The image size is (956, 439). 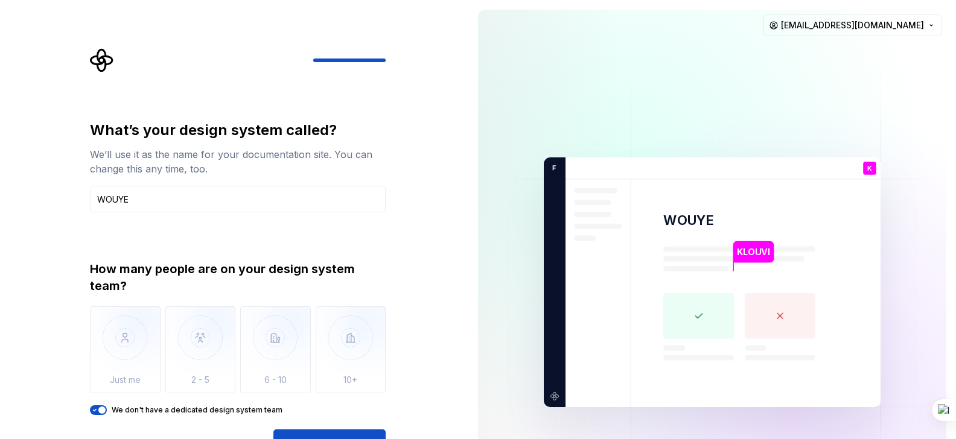 I want to click on div: What’s your design system called?, so click(x=238, y=130).